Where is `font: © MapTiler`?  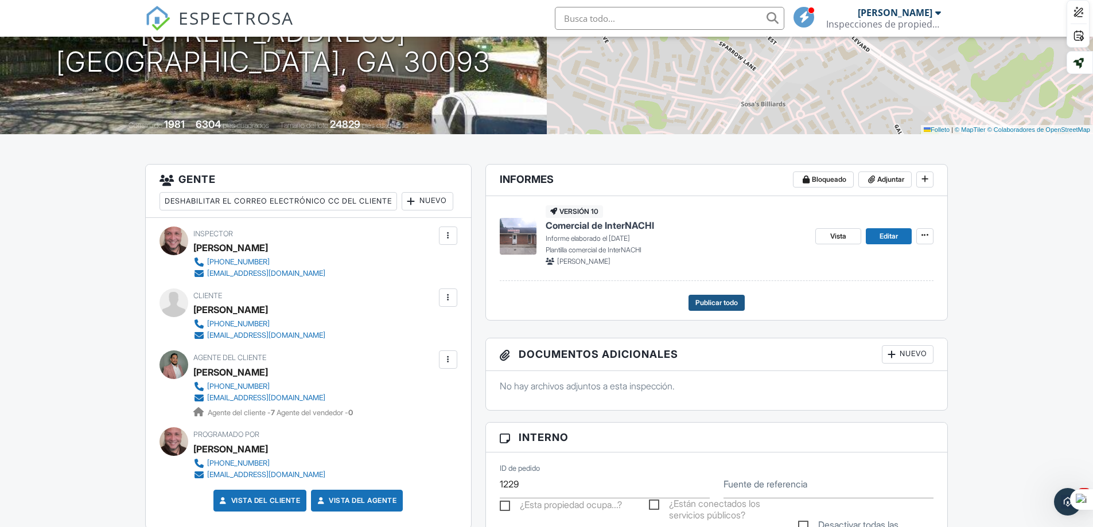
font: © MapTiler is located at coordinates (970, 130).